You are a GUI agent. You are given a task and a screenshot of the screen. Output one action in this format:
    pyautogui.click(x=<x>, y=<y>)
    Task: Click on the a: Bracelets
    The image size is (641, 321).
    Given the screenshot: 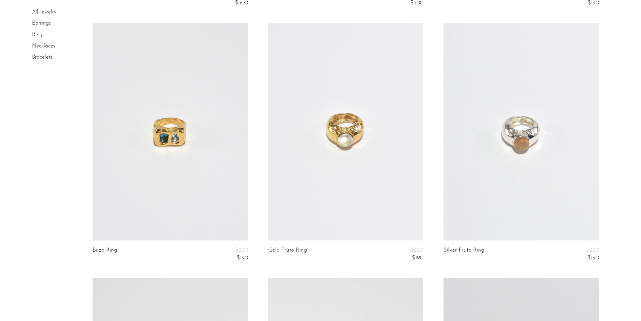 What is the action you would take?
    pyautogui.click(x=42, y=57)
    